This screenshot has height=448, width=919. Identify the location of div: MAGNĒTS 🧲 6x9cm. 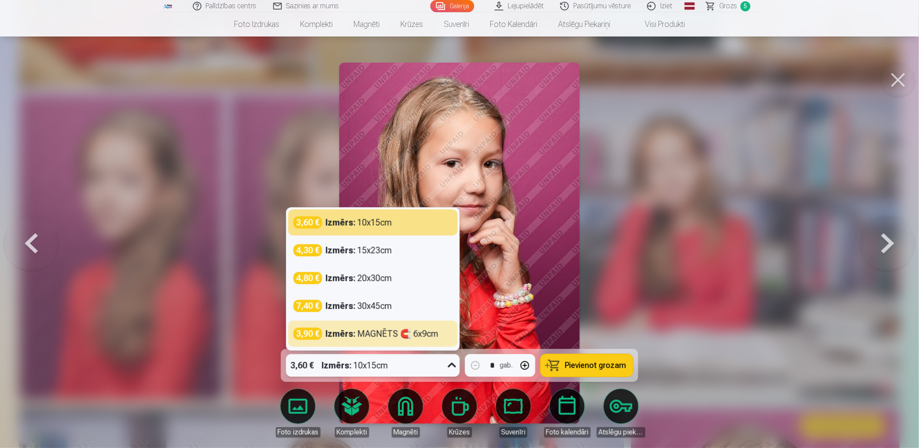
(382, 334).